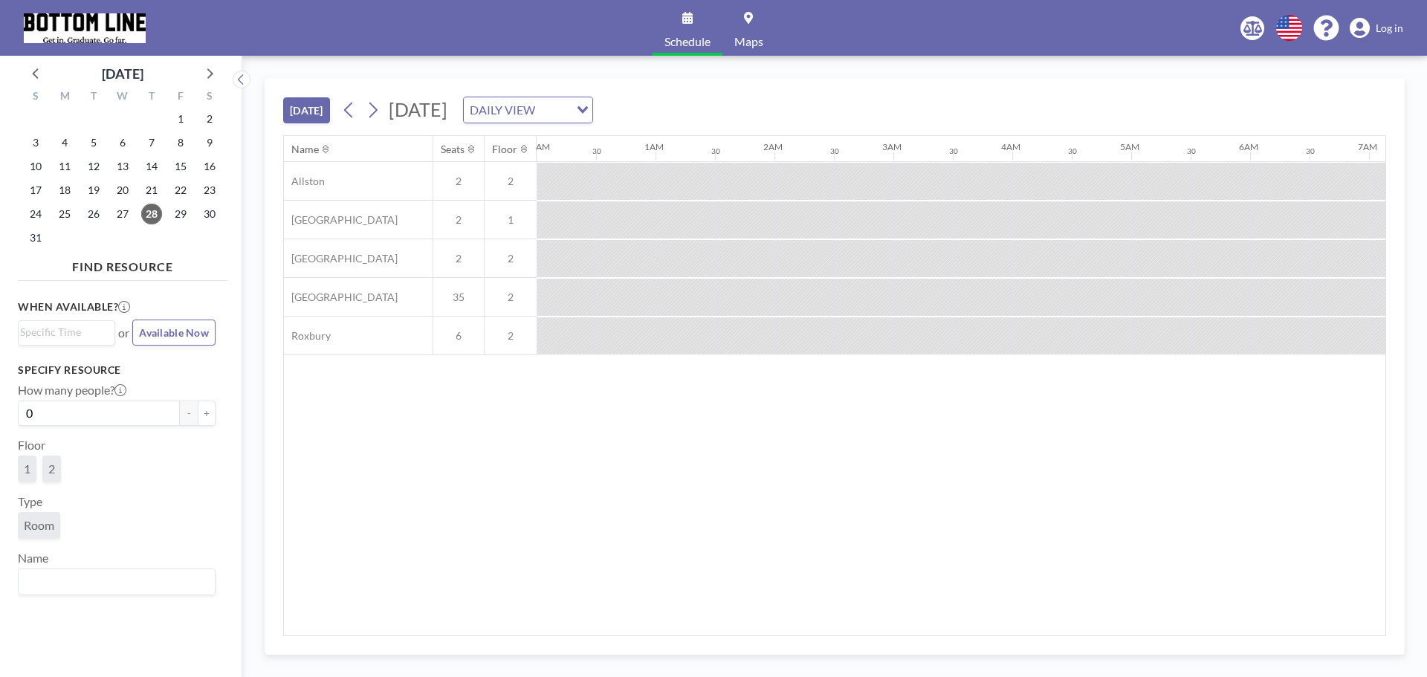  What do you see at coordinates (123, 333) in the screenshot?
I see `span: or` at bounding box center [123, 333].